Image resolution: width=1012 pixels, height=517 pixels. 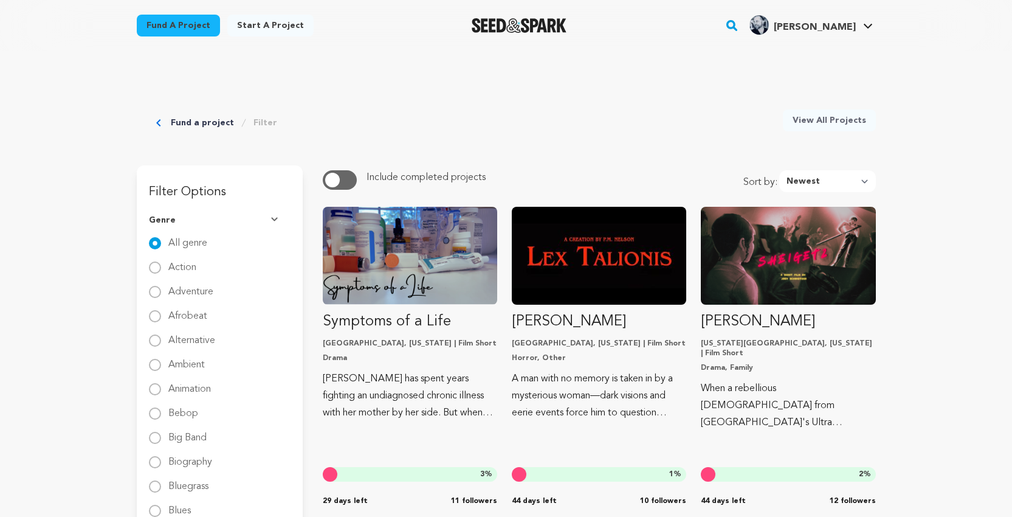 I want to click on div: Mark A.'s Profile, so click(x=802, y=25).